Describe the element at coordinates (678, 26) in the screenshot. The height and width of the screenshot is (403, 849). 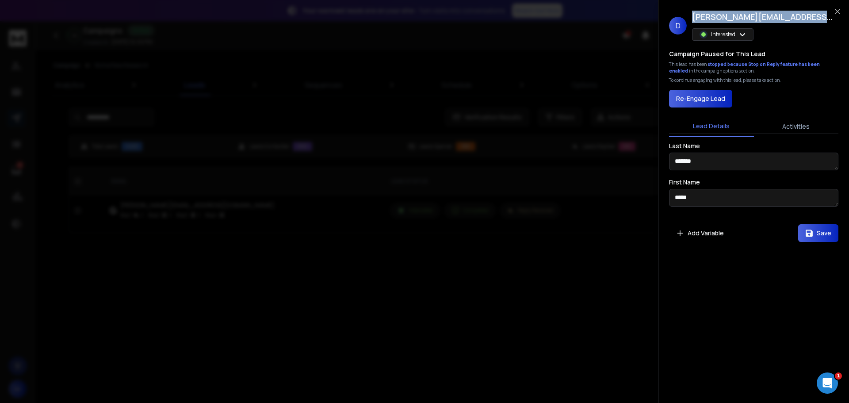
I see `span: D` at that location.